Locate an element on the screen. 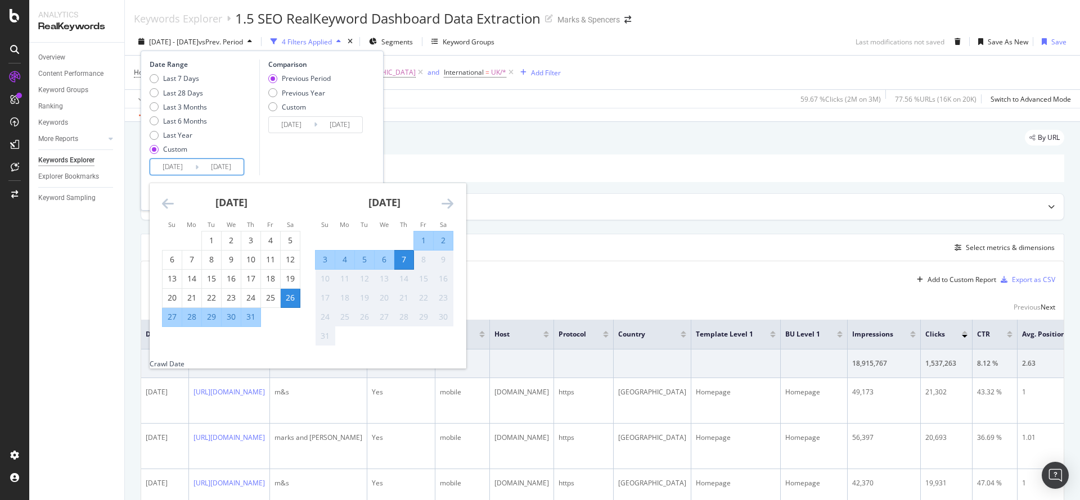 Image resolution: width=1080 pixels, height=500 pixels. span: Clicks is located at coordinates (935, 335).